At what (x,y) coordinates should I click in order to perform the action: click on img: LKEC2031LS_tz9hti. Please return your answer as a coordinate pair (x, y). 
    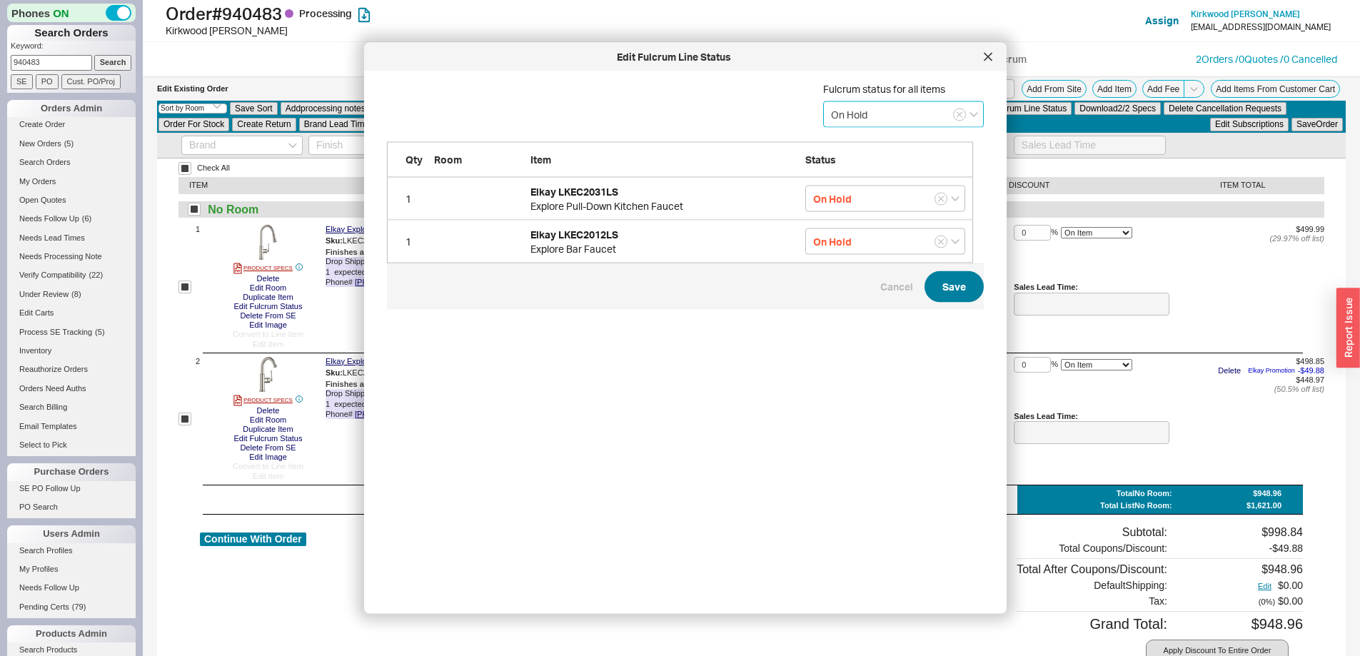
    Looking at the image, I should click on (268, 242).